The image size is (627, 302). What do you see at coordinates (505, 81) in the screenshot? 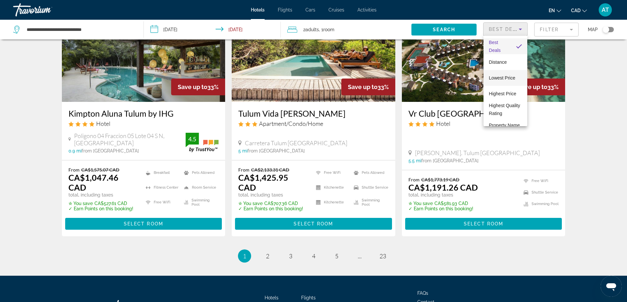
I see `div: Sort by` at bounding box center [505, 81].